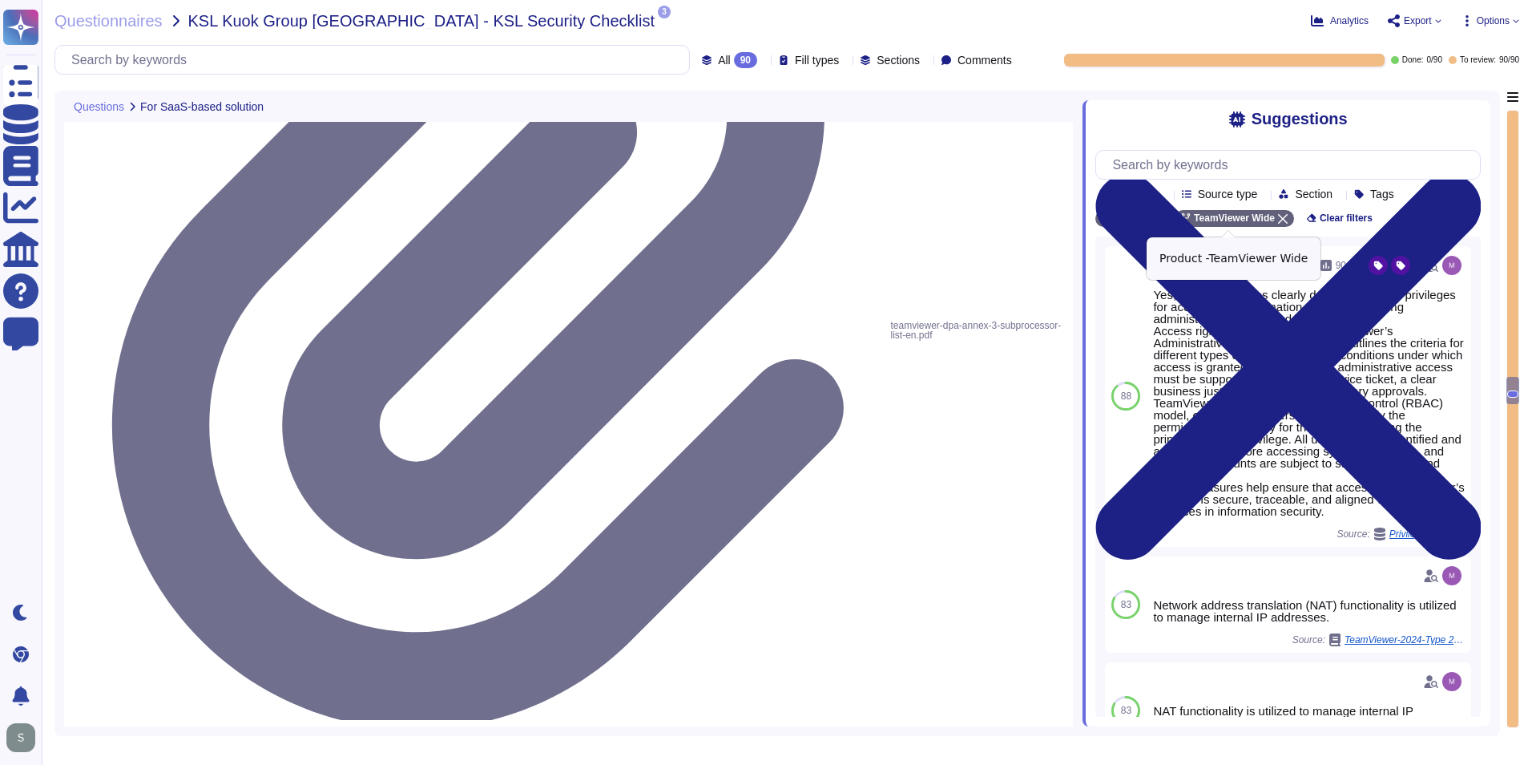  Describe the element at coordinates (1405, 640) in the screenshot. I see `span: TeamViewer-2024-Type 2 SOC 2-Final Report.pdf` at that location.